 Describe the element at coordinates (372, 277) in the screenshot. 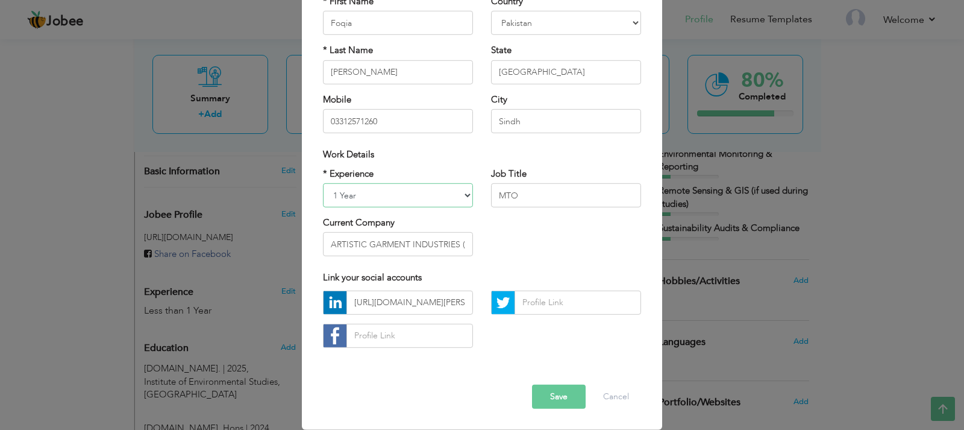

I see `span: Link your social accounts` at that location.